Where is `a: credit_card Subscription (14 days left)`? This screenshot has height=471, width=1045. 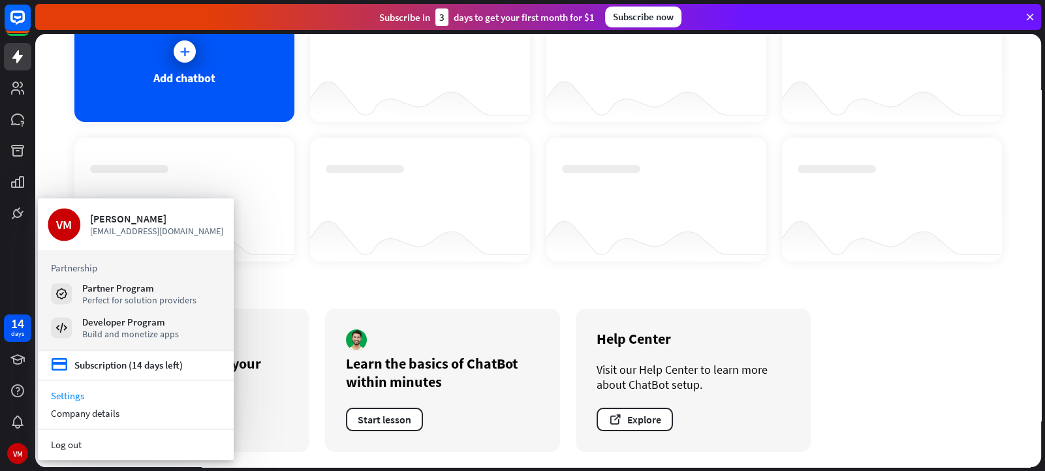 a: credit_card Subscription (14 days left) is located at coordinates (117, 365).